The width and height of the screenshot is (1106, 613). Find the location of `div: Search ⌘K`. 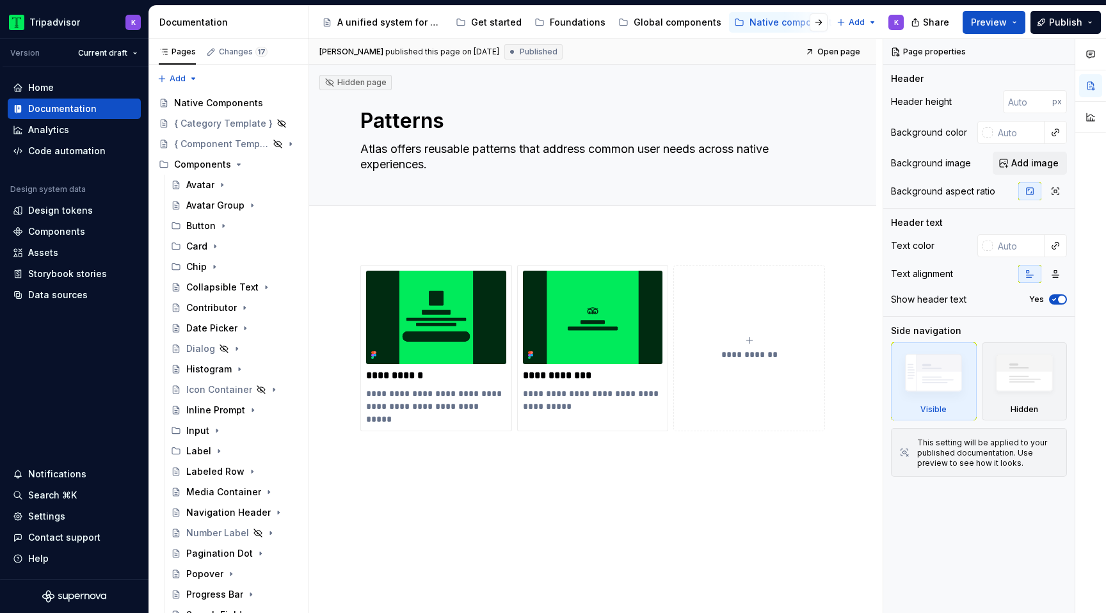

div: Search ⌘K is located at coordinates (52, 495).